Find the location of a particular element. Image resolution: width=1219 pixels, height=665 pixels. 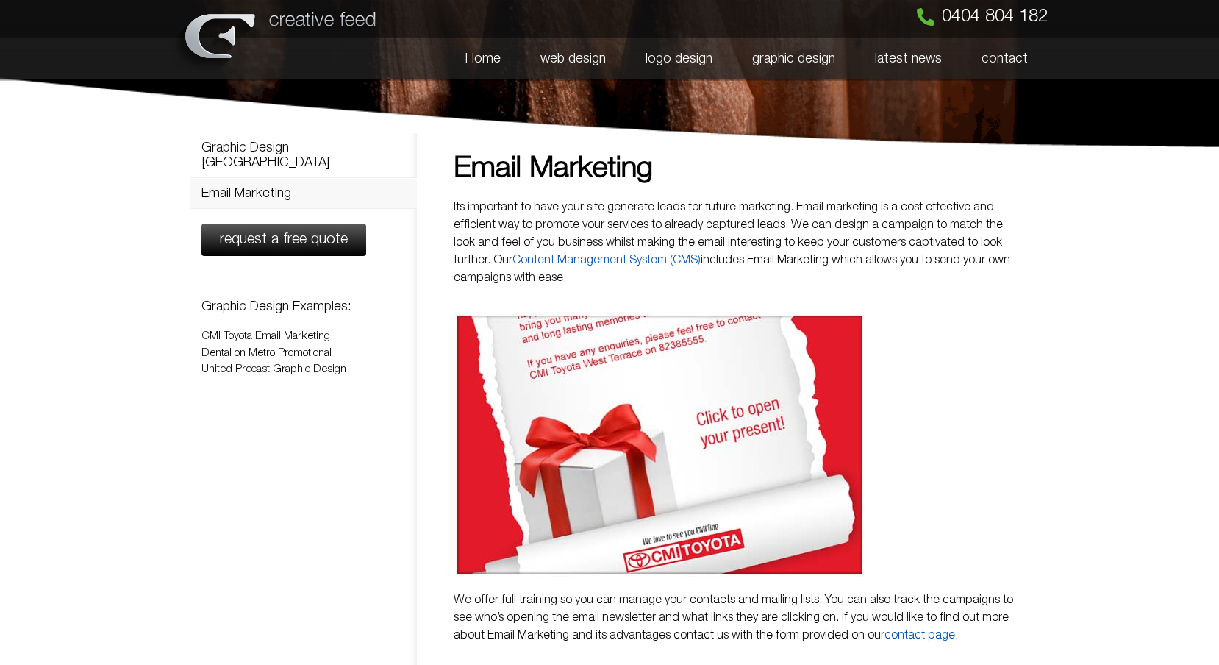

a: Content Management System (CMS) is located at coordinates (607, 260).